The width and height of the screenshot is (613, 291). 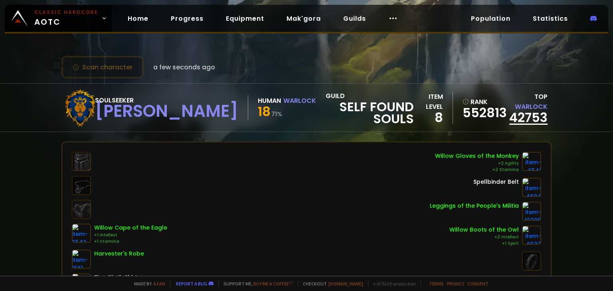 What do you see at coordinates (370, 113) in the screenshot?
I see `span: Self Found Souls` at bounding box center [370, 113].